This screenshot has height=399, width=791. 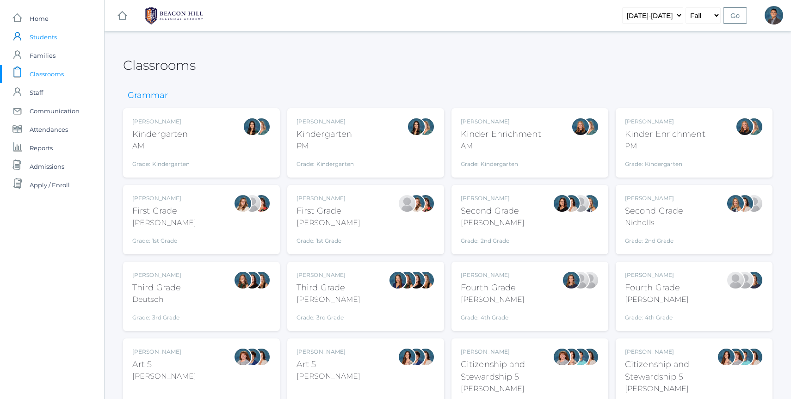 What do you see at coordinates (416, 204) in the screenshot?
I see `div: Liv Barber` at bounding box center [416, 204].